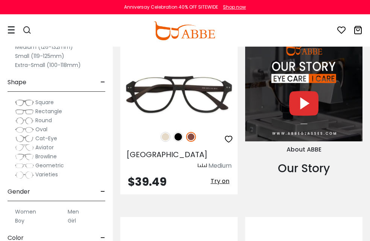  What do you see at coordinates (44, 148) in the screenshot?
I see `span: Aviator` at bounding box center [44, 148].